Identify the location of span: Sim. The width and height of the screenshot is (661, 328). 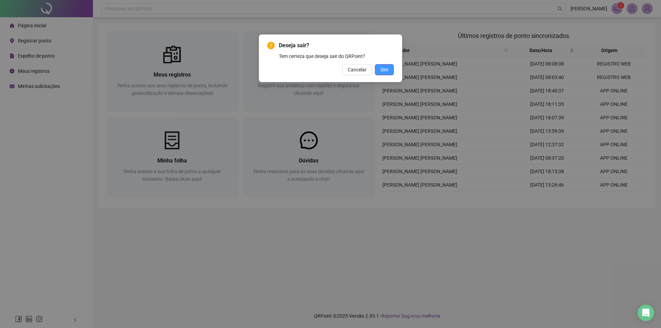
(384, 70).